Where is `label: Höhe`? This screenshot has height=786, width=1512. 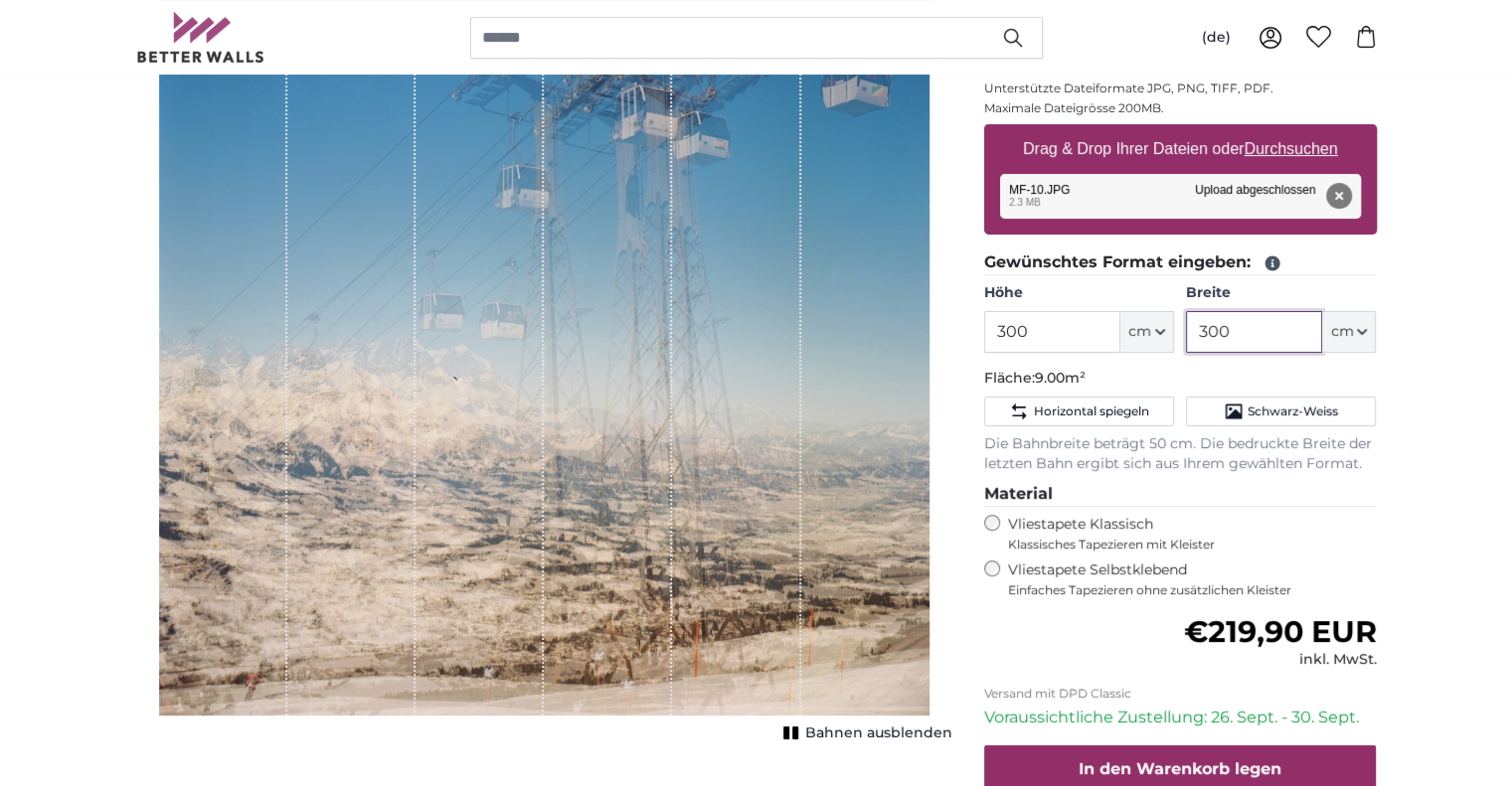 label: Höhe is located at coordinates (1079, 293).